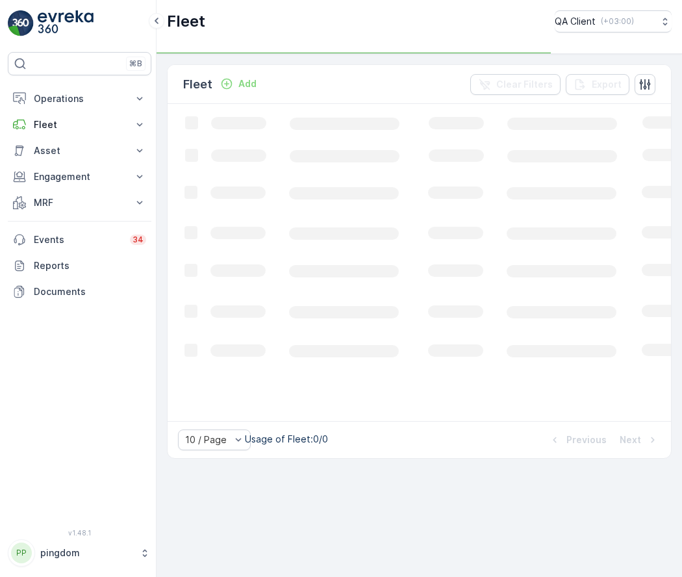 The height and width of the screenshot is (577, 682). Describe the element at coordinates (66, 23) in the screenshot. I see `img: logo_light-DOdMpM7g.png` at that location.